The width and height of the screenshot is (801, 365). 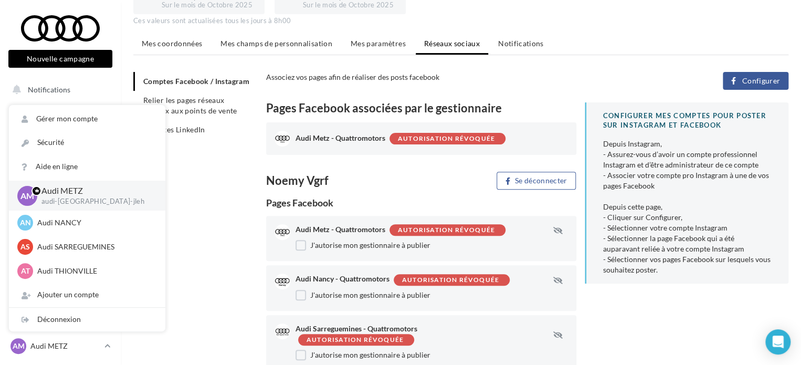 I want to click on button: Notifications, so click(x=58, y=90).